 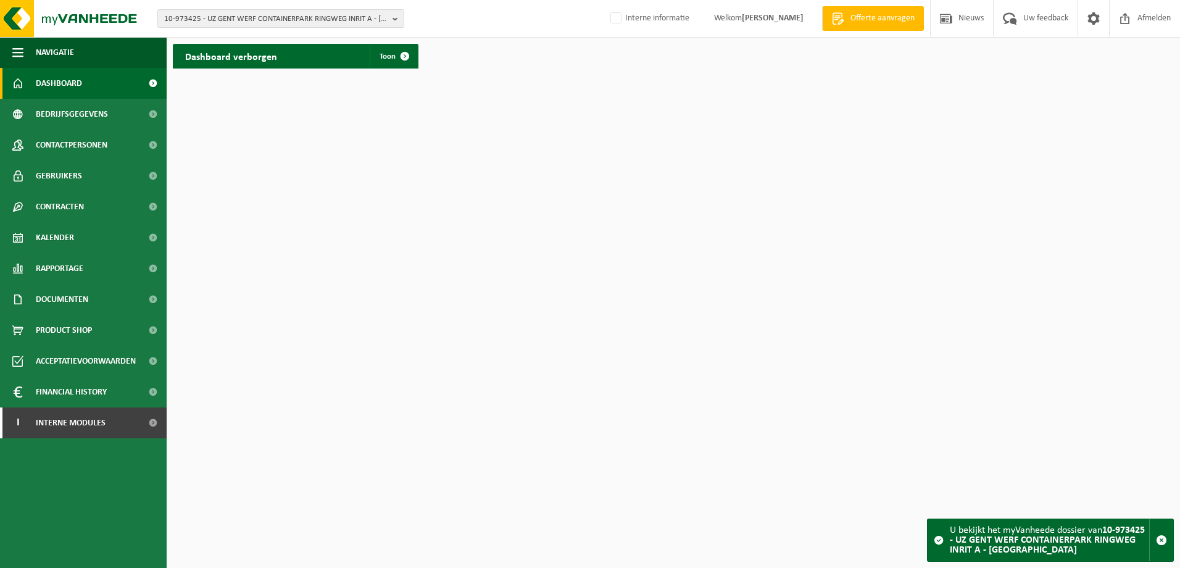 I want to click on span: Toon, so click(x=388, y=56).